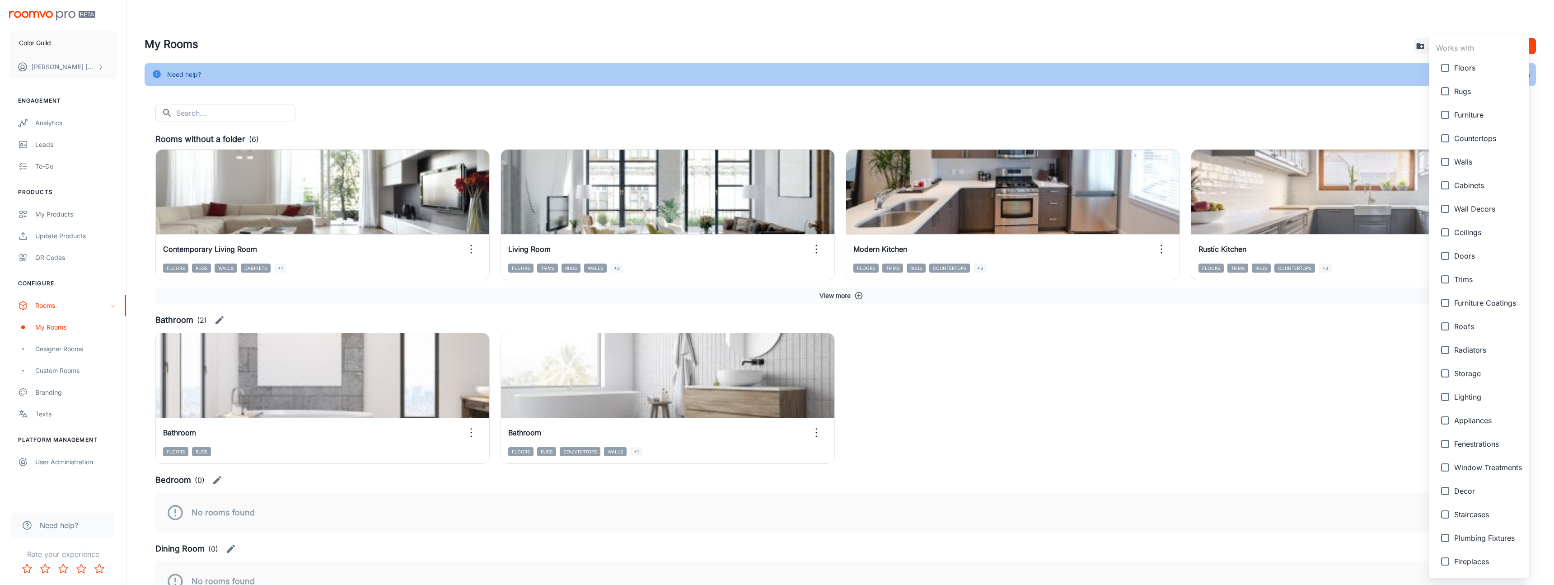 The width and height of the screenshot is (1554, 585). Describe the element at coordinates (1488, 256) in the screenshot. I see `span: Doors` at that location.